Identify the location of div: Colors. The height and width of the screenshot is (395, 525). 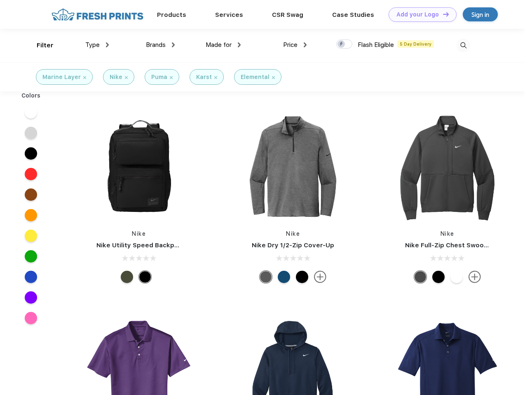
(31, 96).